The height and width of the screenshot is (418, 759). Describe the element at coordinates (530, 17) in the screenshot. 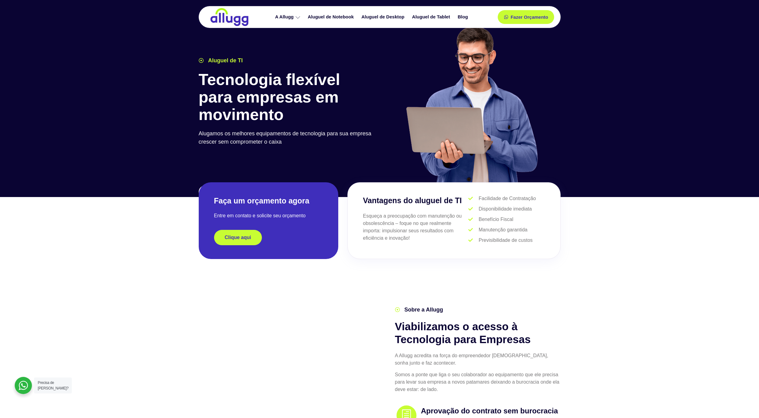

I see `span: Fazer Orçamento` at that location.